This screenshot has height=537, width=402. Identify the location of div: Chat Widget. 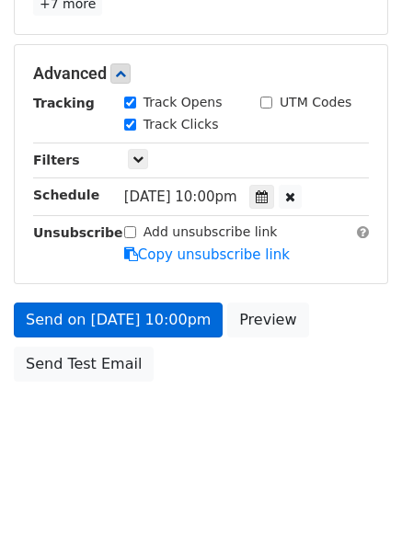
(356, 493).